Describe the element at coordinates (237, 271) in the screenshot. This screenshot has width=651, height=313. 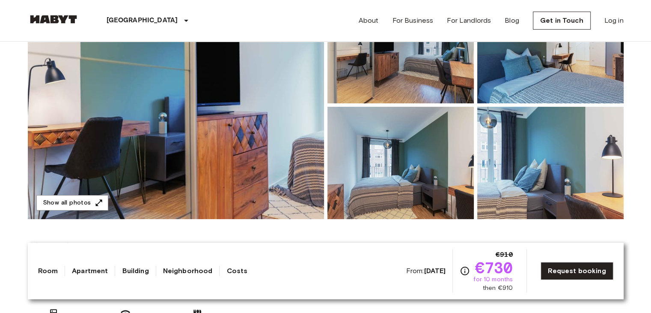
I see `a: Costs` at that location.